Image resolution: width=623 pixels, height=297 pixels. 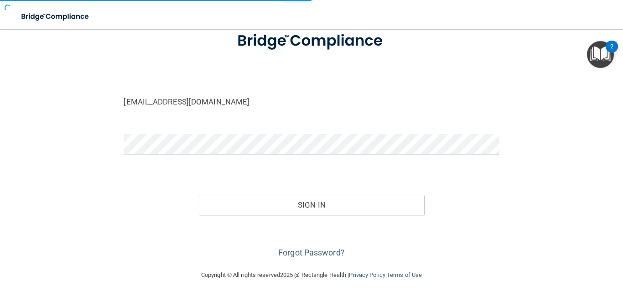 What do you see at coordinates (404, 274) in the screenshot?
I see `a: Terms of Use` at bounding box center [404, 274].